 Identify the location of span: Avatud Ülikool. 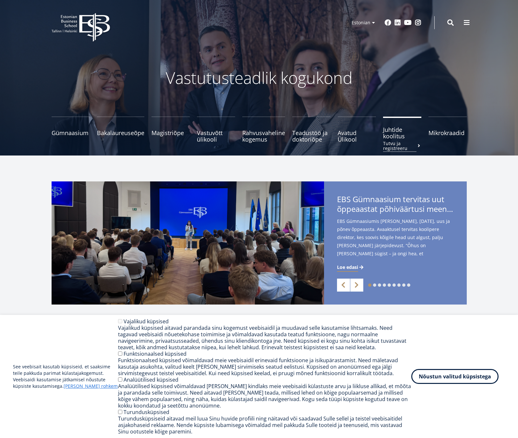
(357, 136).